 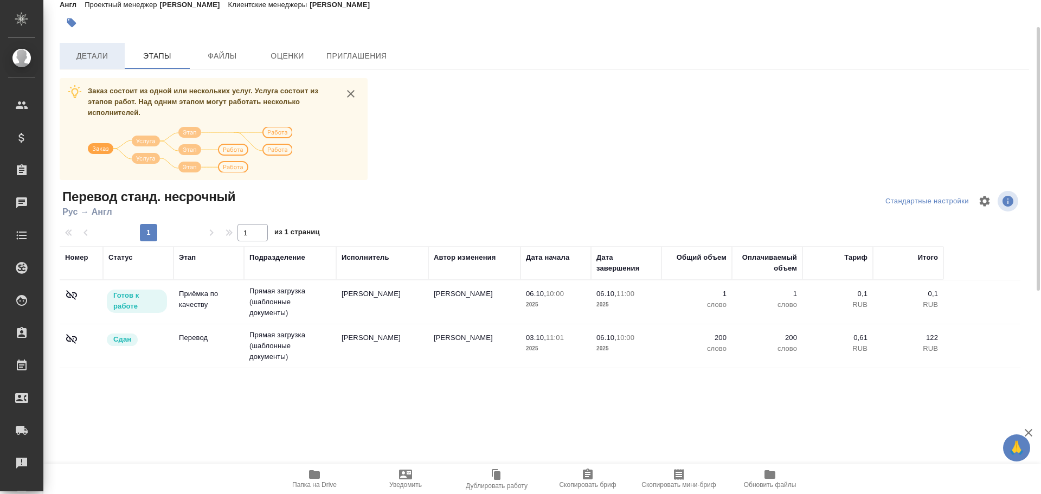 I want to click on p: 11:01, so click(x=555, y=337).